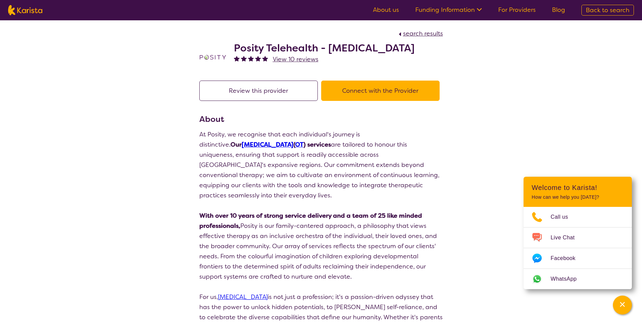 This screenshot has height=323, width=642. What do you see at coordinates (311, 221) in the screenshot?
I see `strong: With over 10 years of strong service delivery and a team of 25 like minded professionals,` at bounding box center [311, 221].